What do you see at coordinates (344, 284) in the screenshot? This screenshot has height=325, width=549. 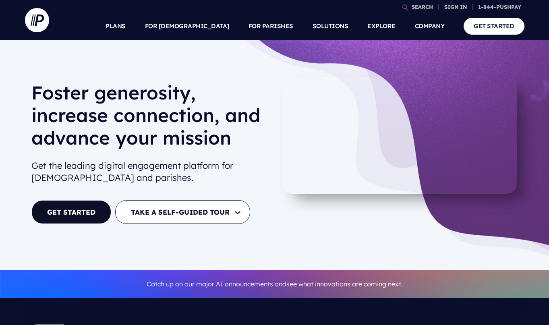 I see `a: see what innovations are coming next.` at bounding box center [344, 284].